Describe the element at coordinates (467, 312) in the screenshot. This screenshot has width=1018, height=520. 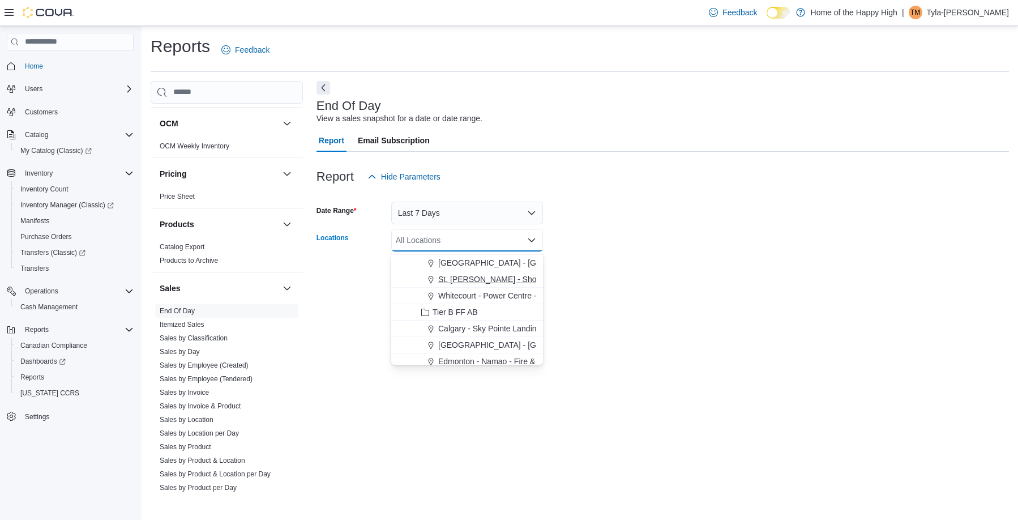
I see `button: Tier B FF AB` at that location.